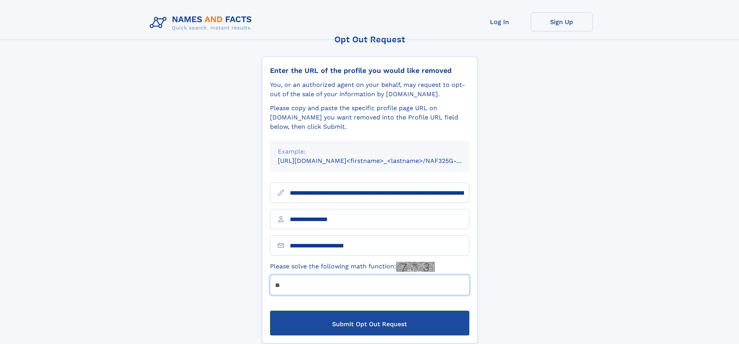 Image resolution: width=739 pixels, height=344 pixels. Describe the element at coordinates (370, 323) in the screenshot. I see `button: Submit Opt Out Request` at that location.